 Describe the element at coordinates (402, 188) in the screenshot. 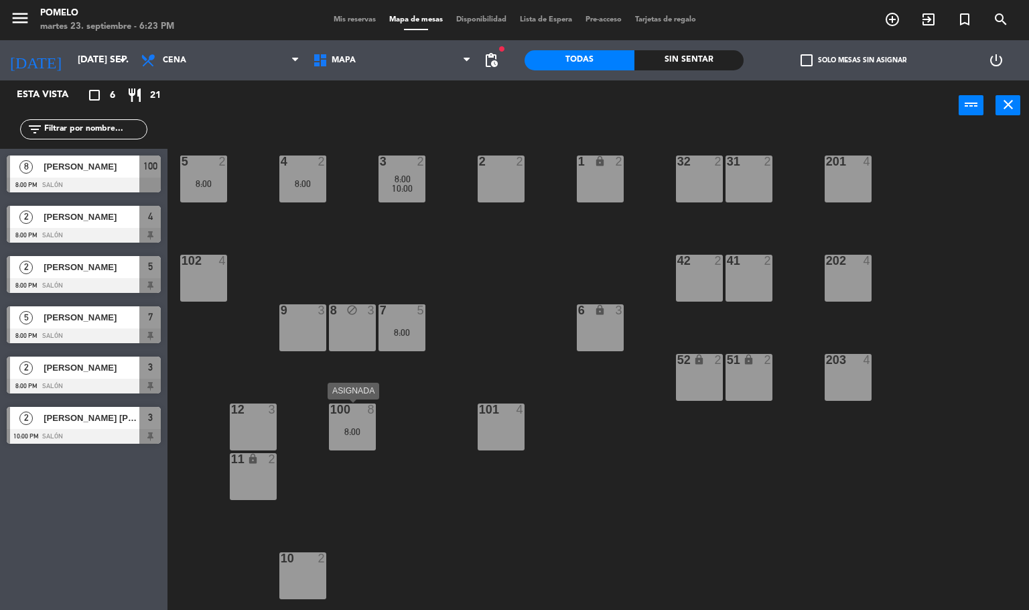

I see `span: 10:00` at that location.